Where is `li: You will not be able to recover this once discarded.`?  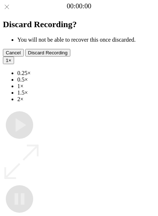 li: You will not be able to recover this once discarded. is located at coordinates (86, 40).